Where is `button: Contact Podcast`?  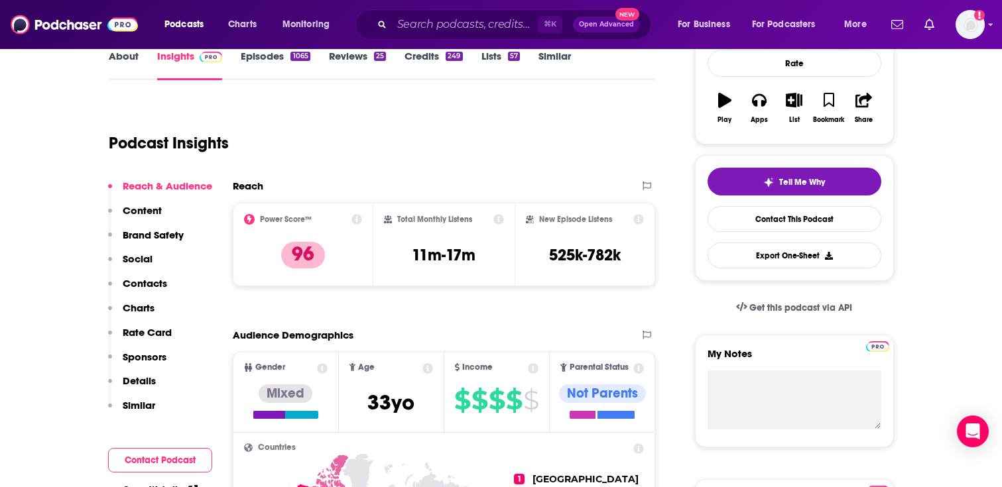 button: Contact Podcast is located at coordinates (160, 460).